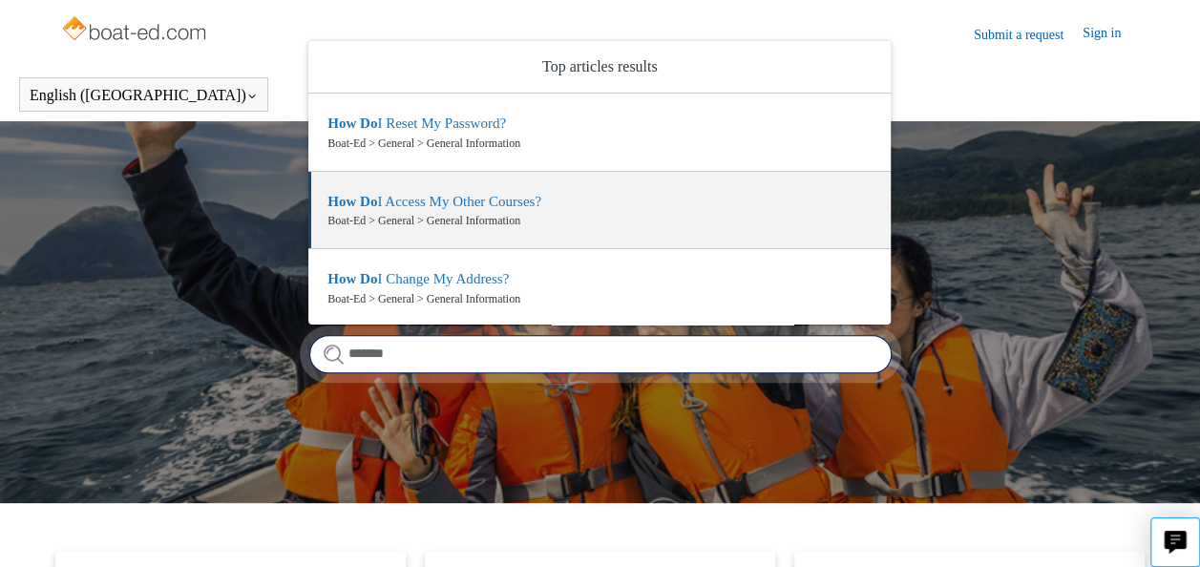  What do you see at coordinates (416, 125) in the screenshot?
I see `zd-autocomplete-title-multibrand: Suggested result 1 How Do I Reset My Password?` at bounding box center [416, 125].